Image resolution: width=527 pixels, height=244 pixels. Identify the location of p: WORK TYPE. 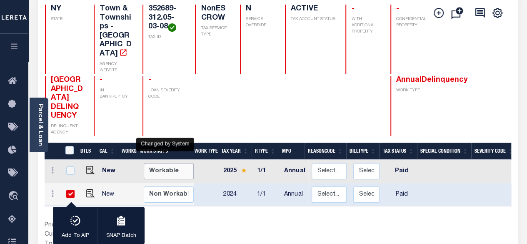
(412, 90).